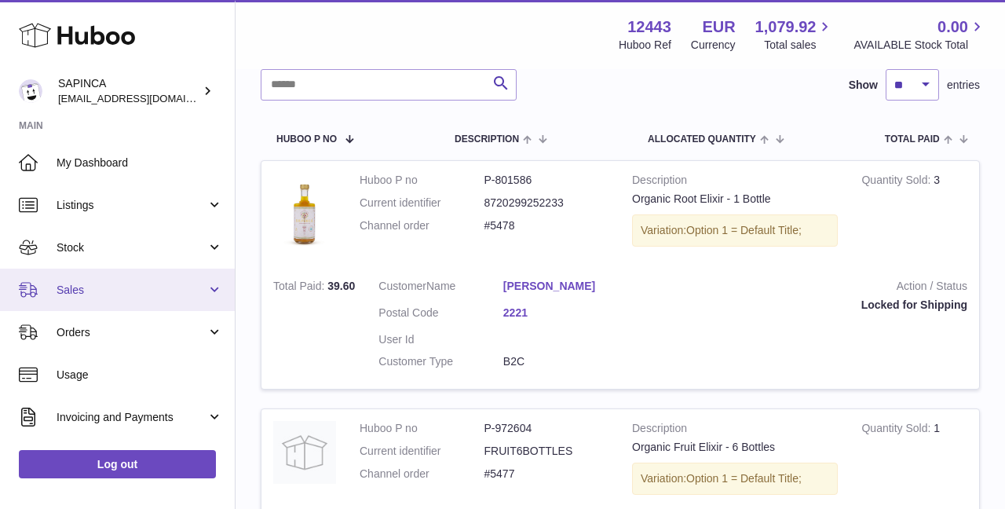 Image resolution: width=1005 pixels, height=509 pixels. What do you see at coordinates (919, 45) in the screenshot?
I see `span: AVAILABLE Stock Total` at bounding box center [919, 45].